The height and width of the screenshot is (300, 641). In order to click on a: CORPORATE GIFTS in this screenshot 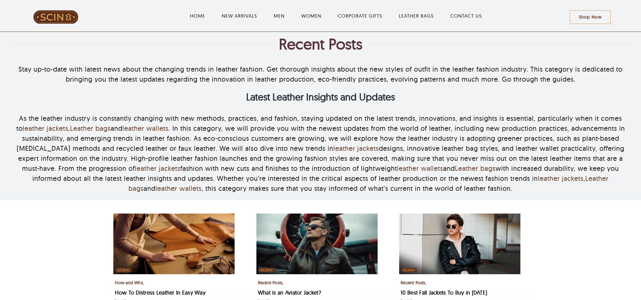, I will do `click(360, 16)`.